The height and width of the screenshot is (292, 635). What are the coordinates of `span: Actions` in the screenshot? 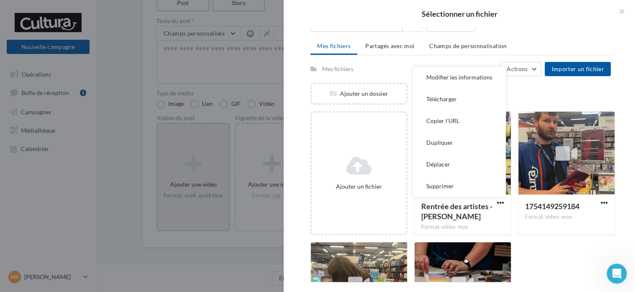 It's located at (517, 69).